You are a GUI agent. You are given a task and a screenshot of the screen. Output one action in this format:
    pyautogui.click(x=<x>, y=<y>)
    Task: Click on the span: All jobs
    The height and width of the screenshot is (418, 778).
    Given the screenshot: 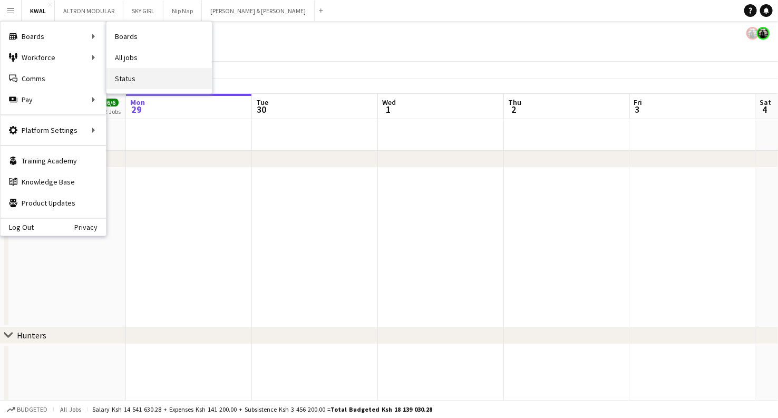 What is the action you would take?
    pyautogui.click(x=71, y=409)
    